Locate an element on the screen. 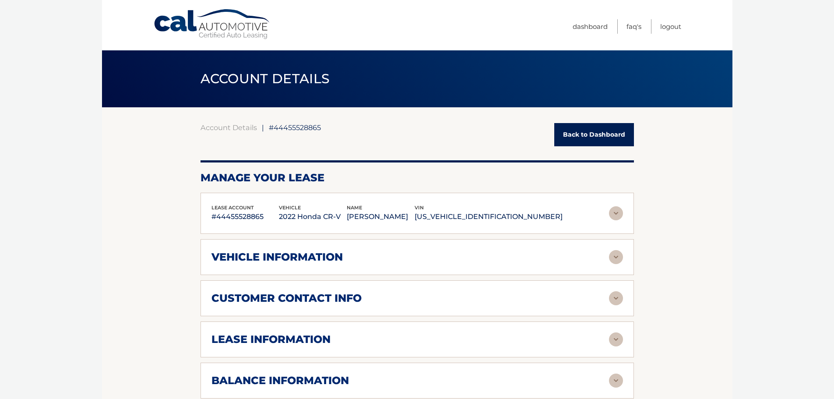 The image size is (834, 399). p: #44455528865 is located at coordinates (245, 217).